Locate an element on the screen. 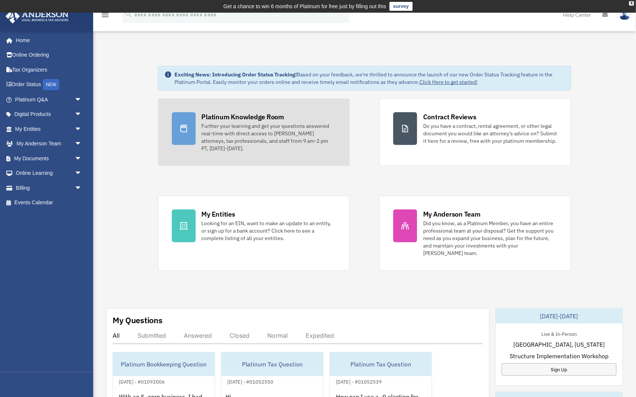 The height and width of the screenshot is (397, 636). i: search is located at coordinates (129, 14).